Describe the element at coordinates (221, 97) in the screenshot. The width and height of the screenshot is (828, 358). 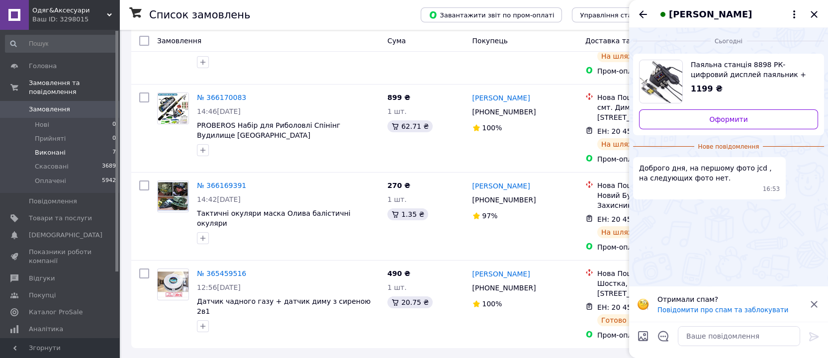
I see `a: № 366170083` at that location.